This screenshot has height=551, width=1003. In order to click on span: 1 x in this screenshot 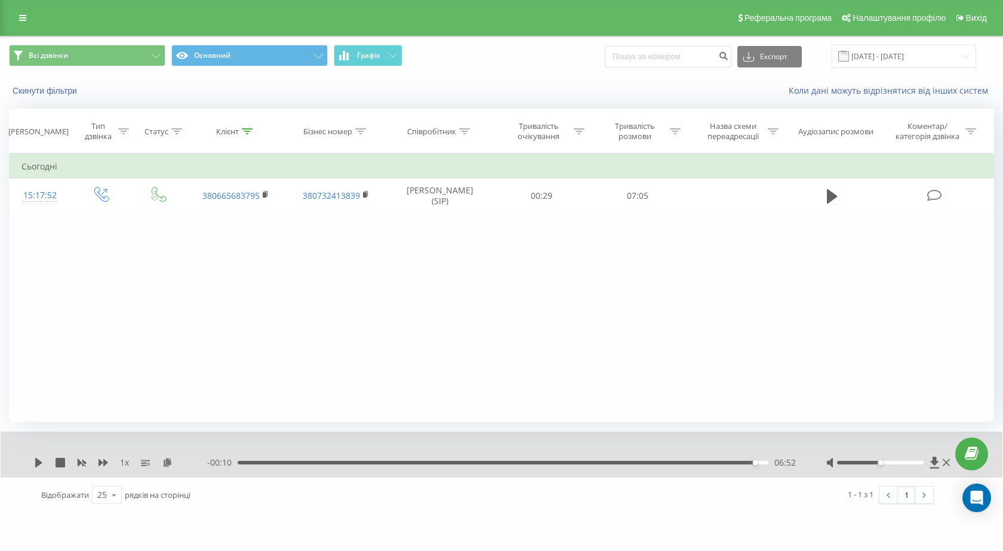, I will do `click(124, 463)`.